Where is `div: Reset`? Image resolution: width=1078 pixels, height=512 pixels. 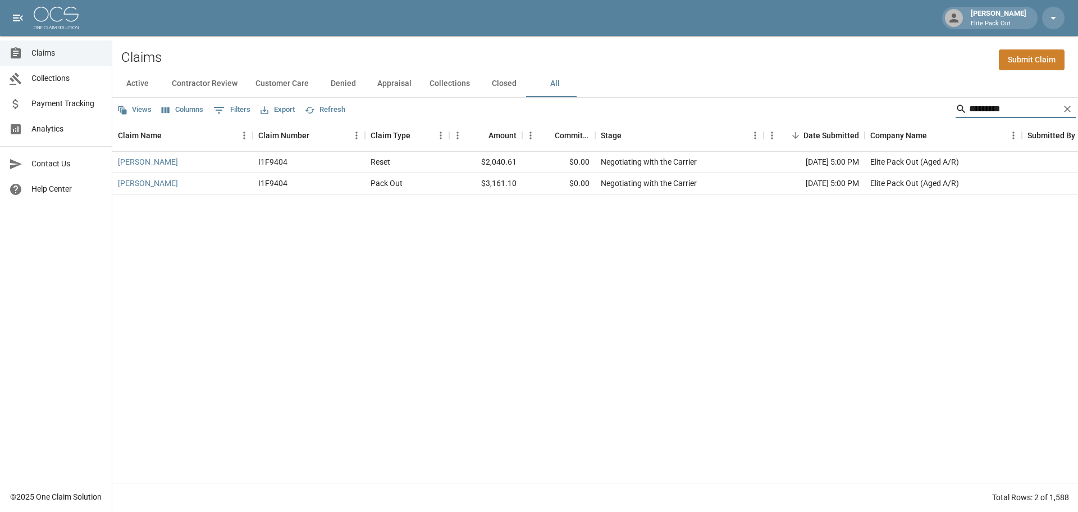 div: Reset is located at coordinates (380, 162).